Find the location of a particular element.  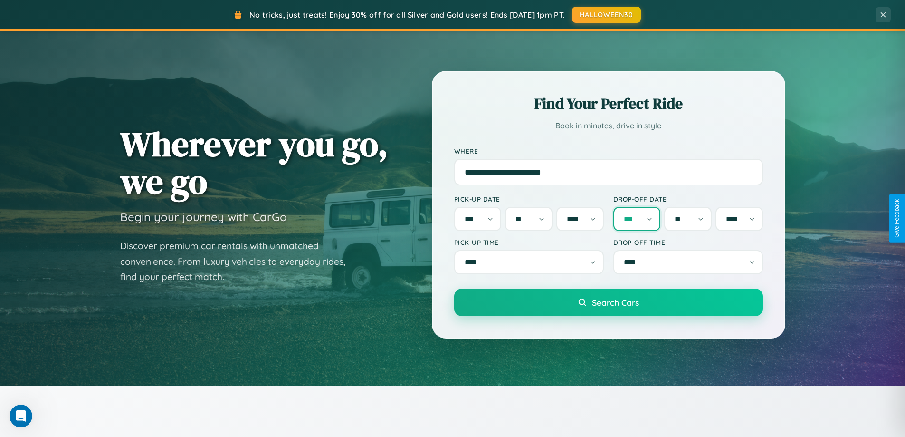

div: Give Feedback is located at coordinates (897, 218).